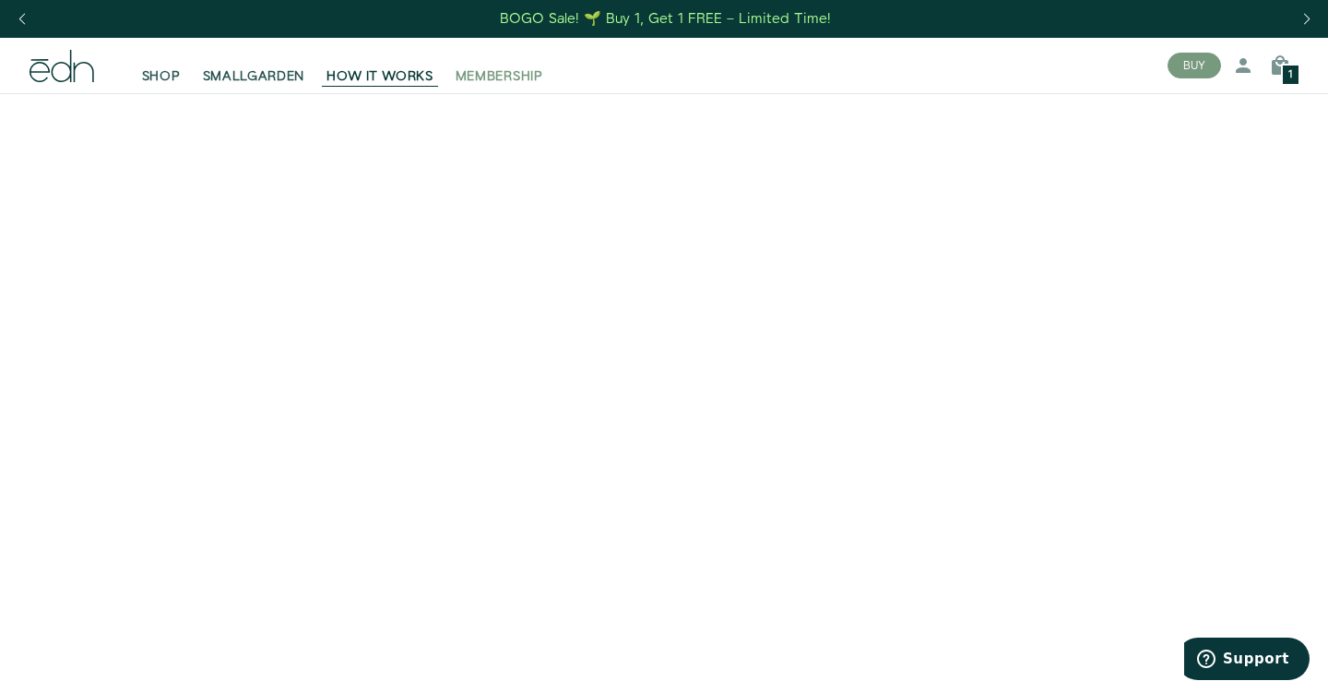  Describe the element at coordinates (72, 21) in the screenshot. I see `span: Support` at that location.